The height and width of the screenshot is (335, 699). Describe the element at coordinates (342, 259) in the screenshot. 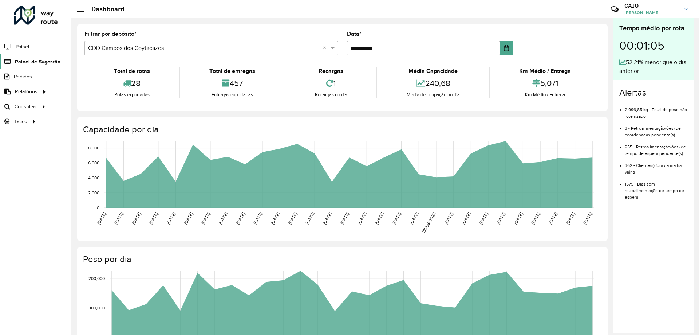

I see `h4: Peso por dia` at that location.